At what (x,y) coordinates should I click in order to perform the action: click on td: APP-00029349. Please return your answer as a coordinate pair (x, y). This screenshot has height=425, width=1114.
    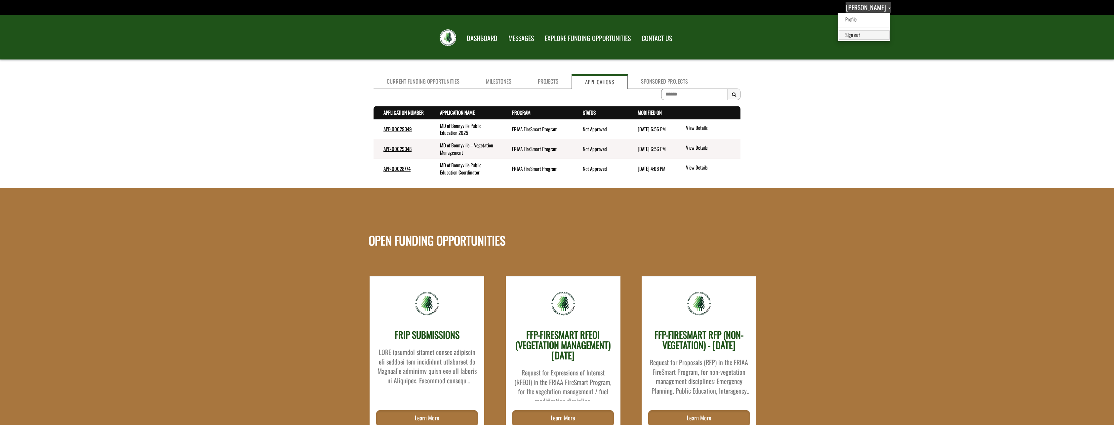
    Looking at the image, I should click on (402, 129).